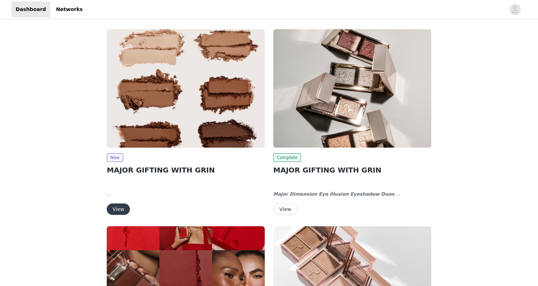 Image resolution: width=538 pixels, height=286 pixels. I want to click on span: Complete, so click(287, 158).